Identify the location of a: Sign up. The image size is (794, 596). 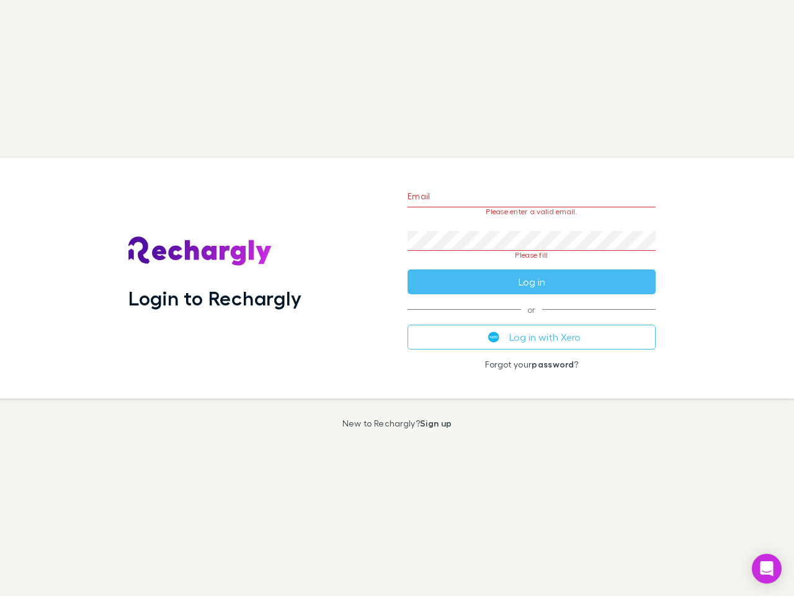
(436, 423).